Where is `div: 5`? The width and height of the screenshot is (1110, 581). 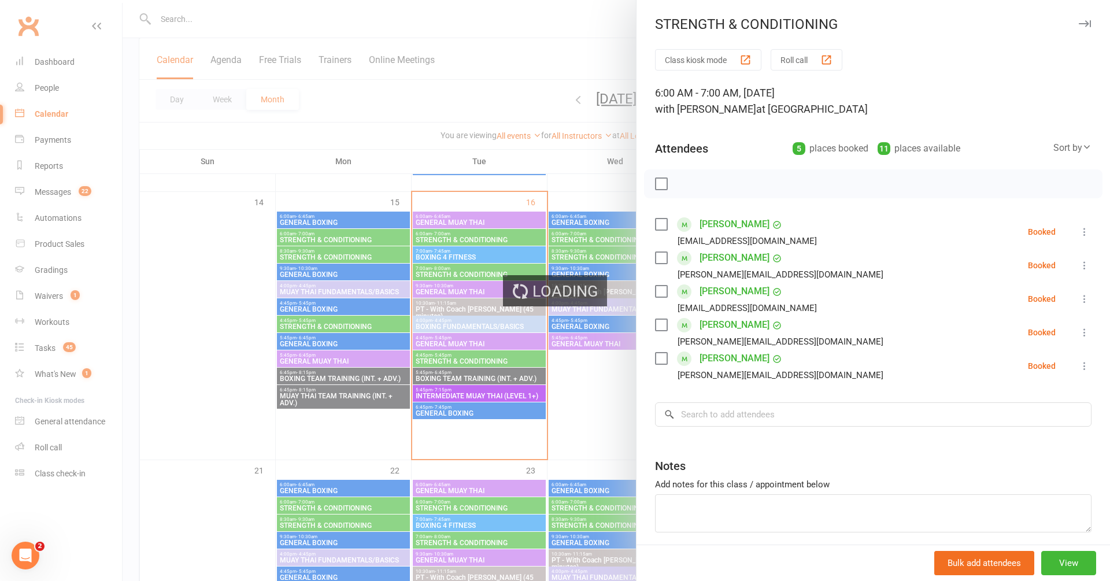
div: 5 is located at coordinates (799, 149).